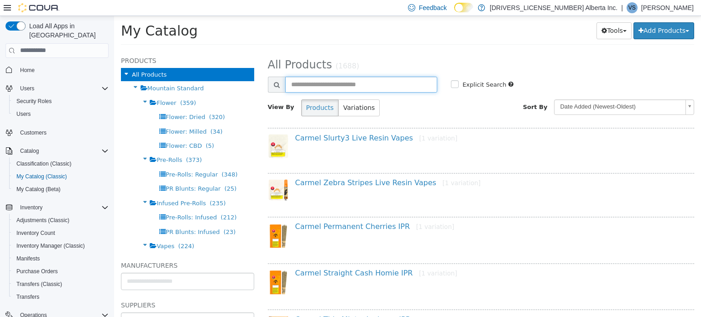 This screenshot has height=317, width=701. What do you see at coordinates (45, 15) in the screenshot?
I see `span: My Catalog` at bounding box center [45, 15].